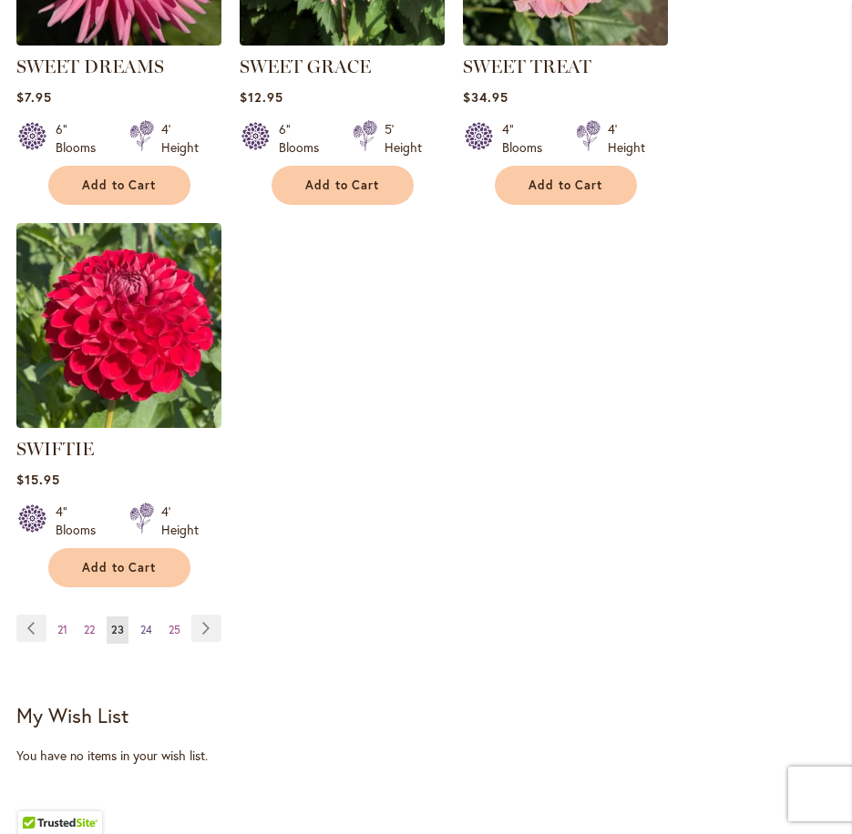  I want to click on span: 25, so click(174, 629).